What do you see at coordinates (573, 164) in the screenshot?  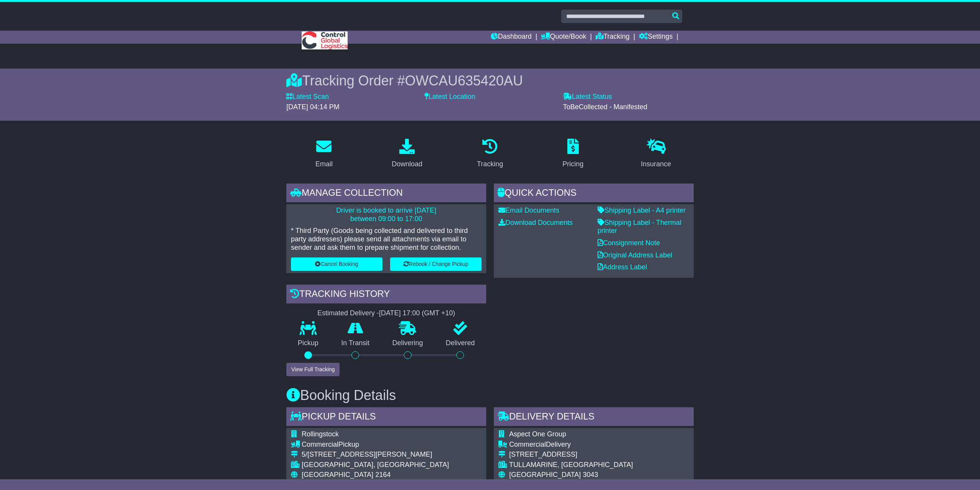 I see `div: Pricing` at bounding box center [573, 164].